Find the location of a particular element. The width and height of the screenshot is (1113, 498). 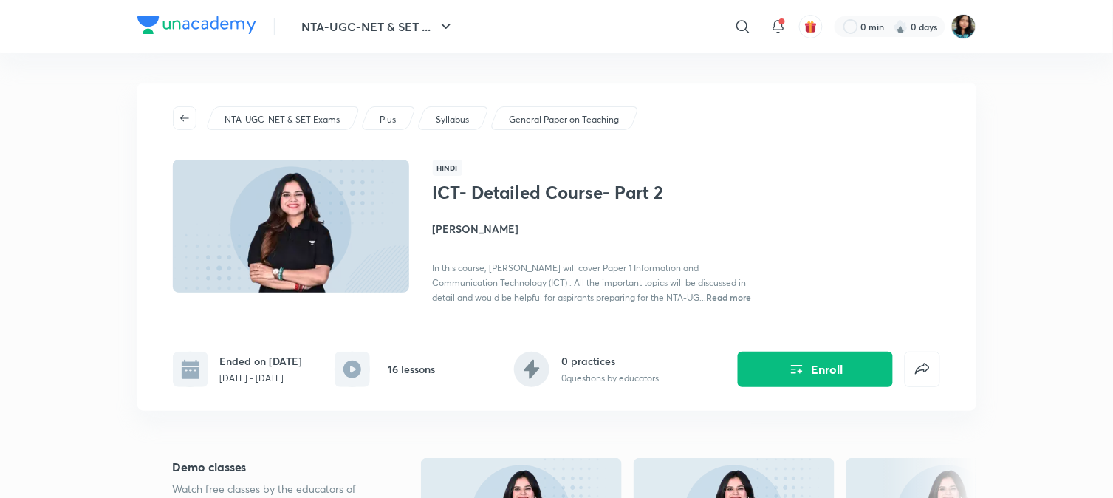

p: General Paper on Teaching is located at coordinates (564, 120).